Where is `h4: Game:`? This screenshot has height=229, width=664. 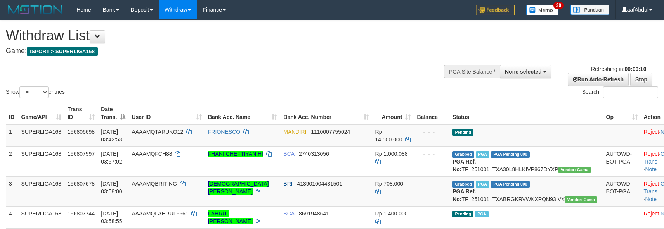 h4: Game: is located at coordinates (220, 51).